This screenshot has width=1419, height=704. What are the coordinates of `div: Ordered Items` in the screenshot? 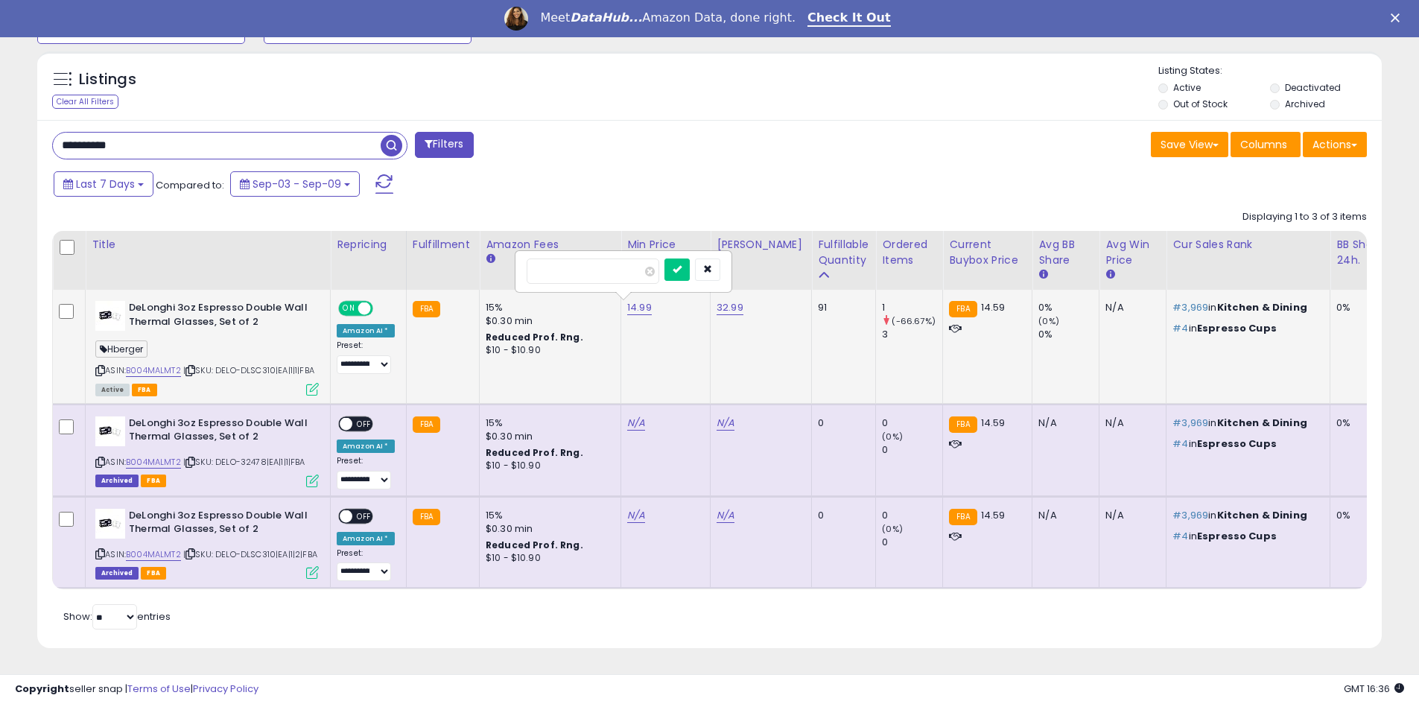 It's located at (909, 253).